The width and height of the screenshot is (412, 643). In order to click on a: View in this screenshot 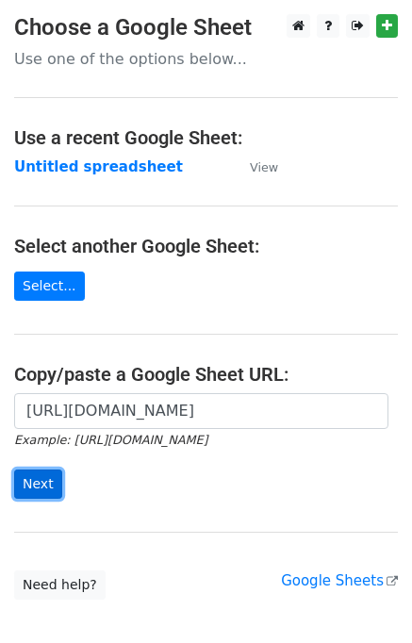, I will do `click(254, 167)`.